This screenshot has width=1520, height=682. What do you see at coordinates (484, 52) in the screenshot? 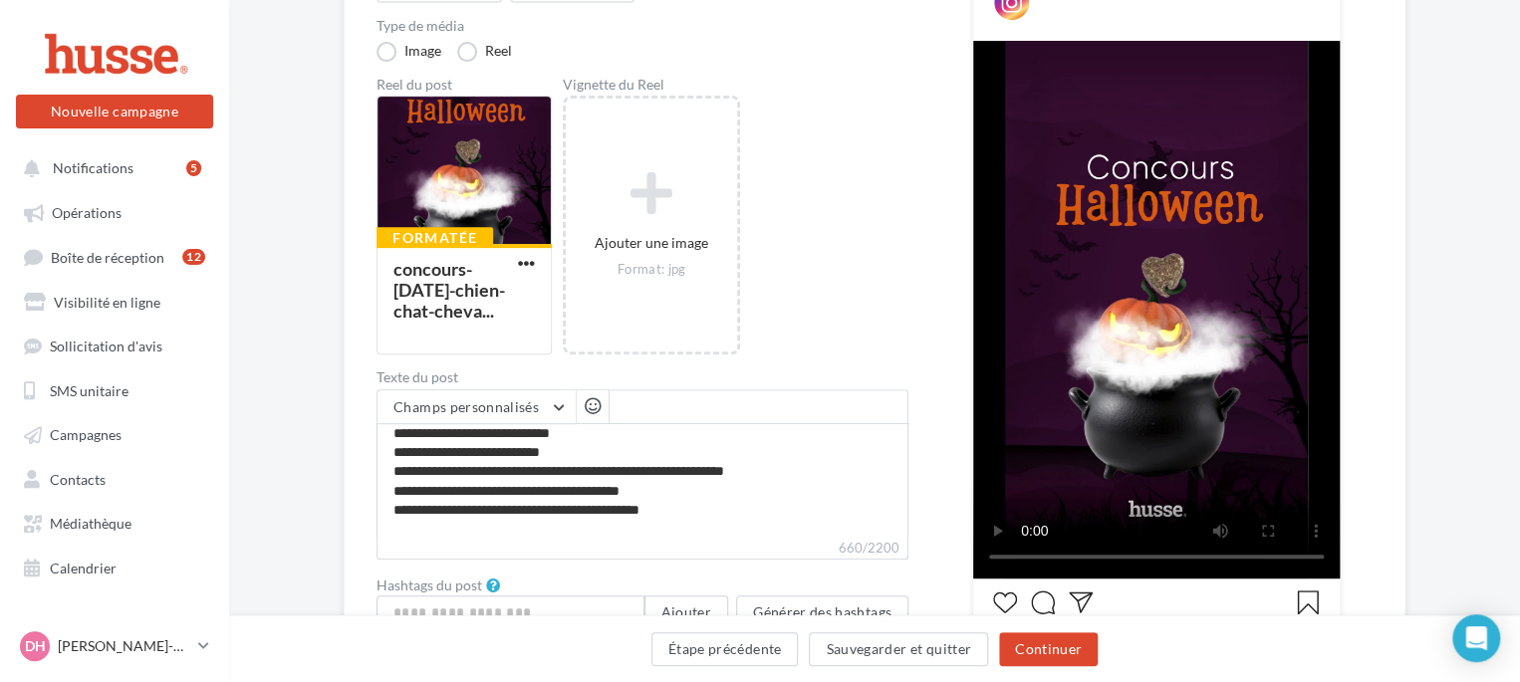
I see `label: Reel` at bounding box center [484, 52].